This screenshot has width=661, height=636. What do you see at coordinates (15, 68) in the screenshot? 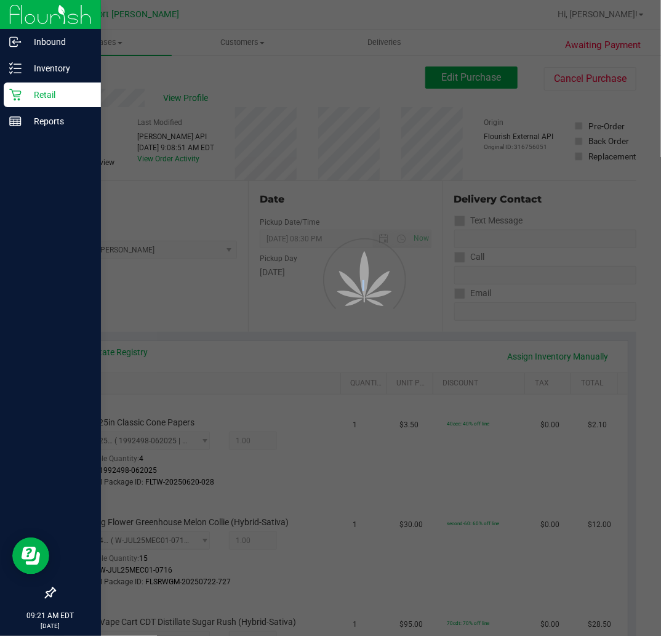
I see `inline-svg: Inventory` at bounding box center [15, 68].